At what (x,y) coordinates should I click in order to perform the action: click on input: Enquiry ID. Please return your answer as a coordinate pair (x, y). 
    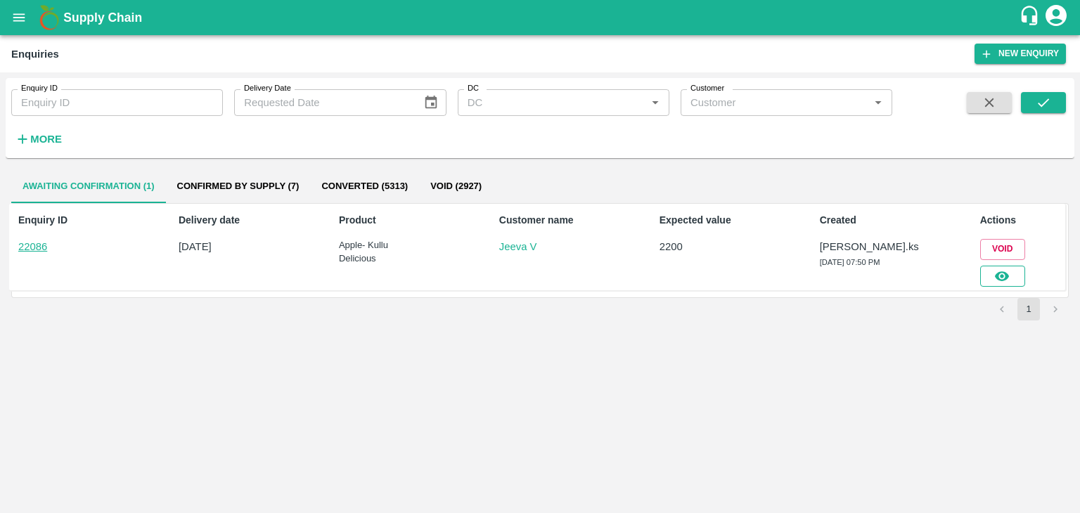
    Looking at the image, I should click on (117, 103).